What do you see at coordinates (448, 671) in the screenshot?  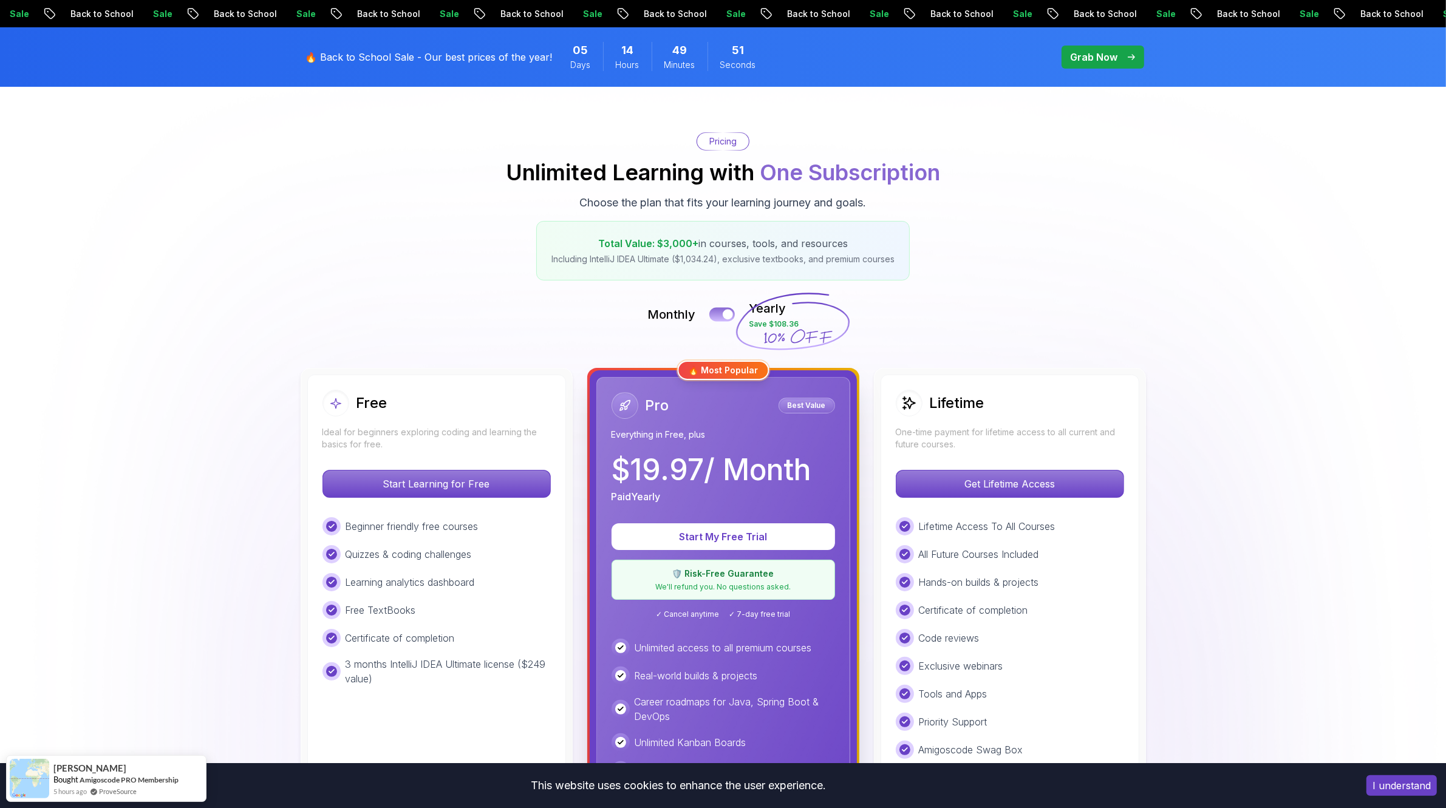 I see `p: 3 months IntelliJ IDEA Ultimate license ($249 value)` at bounding box center [448, 671].